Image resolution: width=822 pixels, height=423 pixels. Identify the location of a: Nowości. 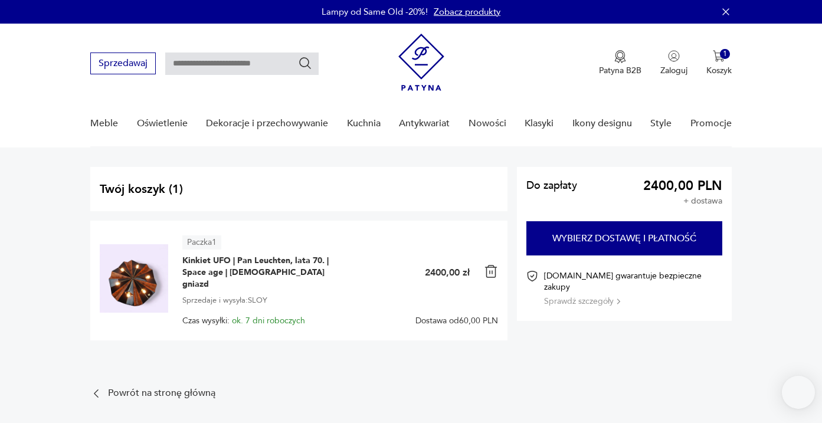
(487, 123).